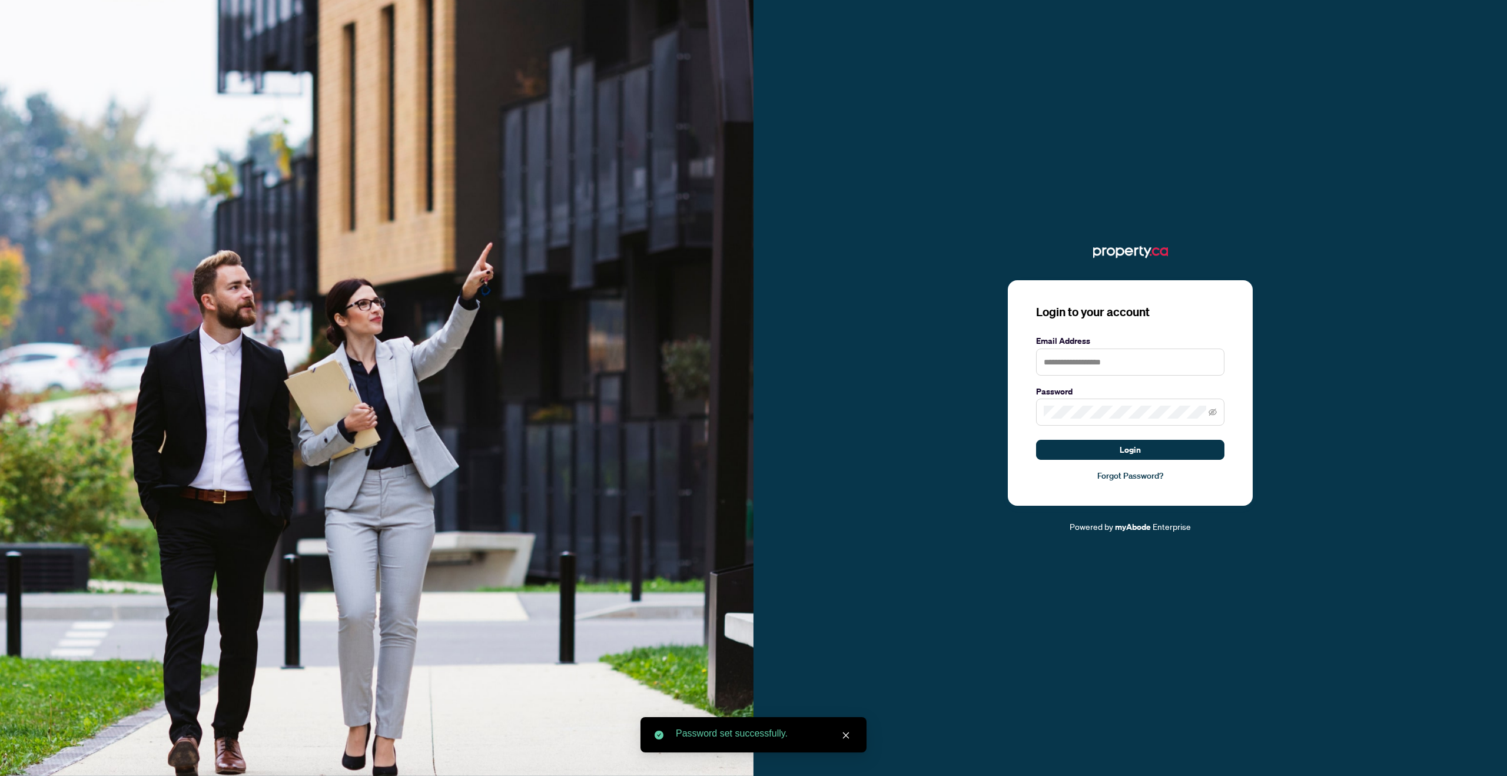 Image resolution: width=1507 pixels, height=776 pixels. Describe the element at coordinates (1130, 450) in the screenshot. I see `button: Login` at that location.